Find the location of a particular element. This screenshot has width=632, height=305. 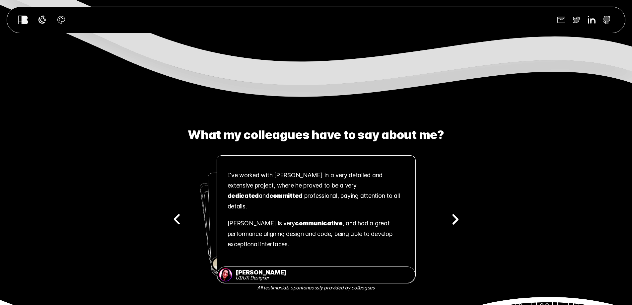

em: All testimonials spontaneously provided by colleagues is located at coordinates (316, 287).